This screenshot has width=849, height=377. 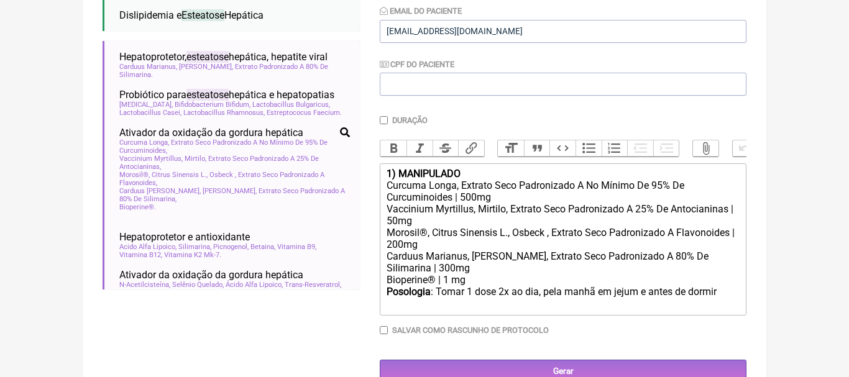 I want to click on span: N-Acetilcisteína, so click(x=145, y=285).